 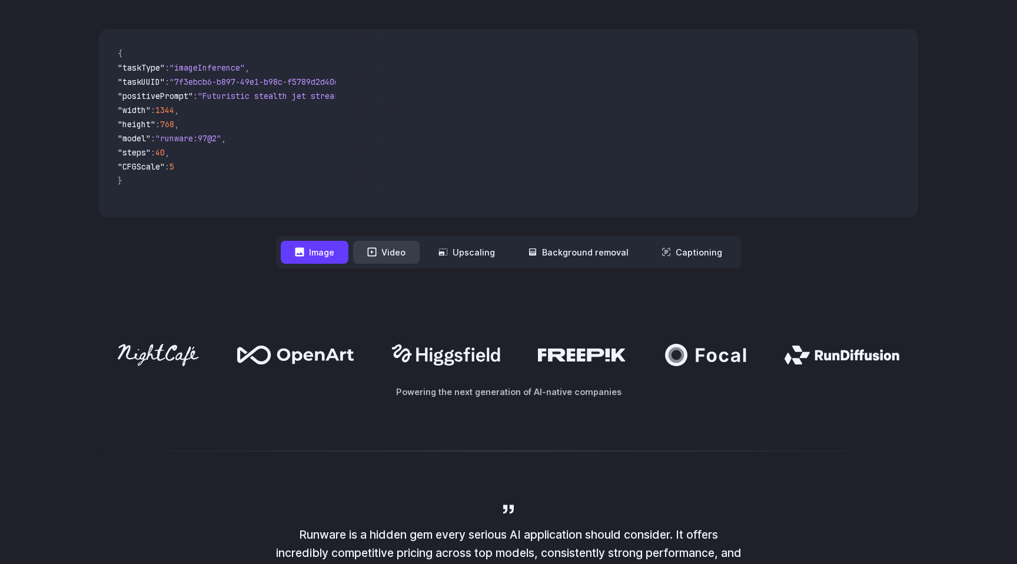 What do you see at coordinates (172, 167) in the screenshot?
I see `span: 5` at bounding box center [172, 167].